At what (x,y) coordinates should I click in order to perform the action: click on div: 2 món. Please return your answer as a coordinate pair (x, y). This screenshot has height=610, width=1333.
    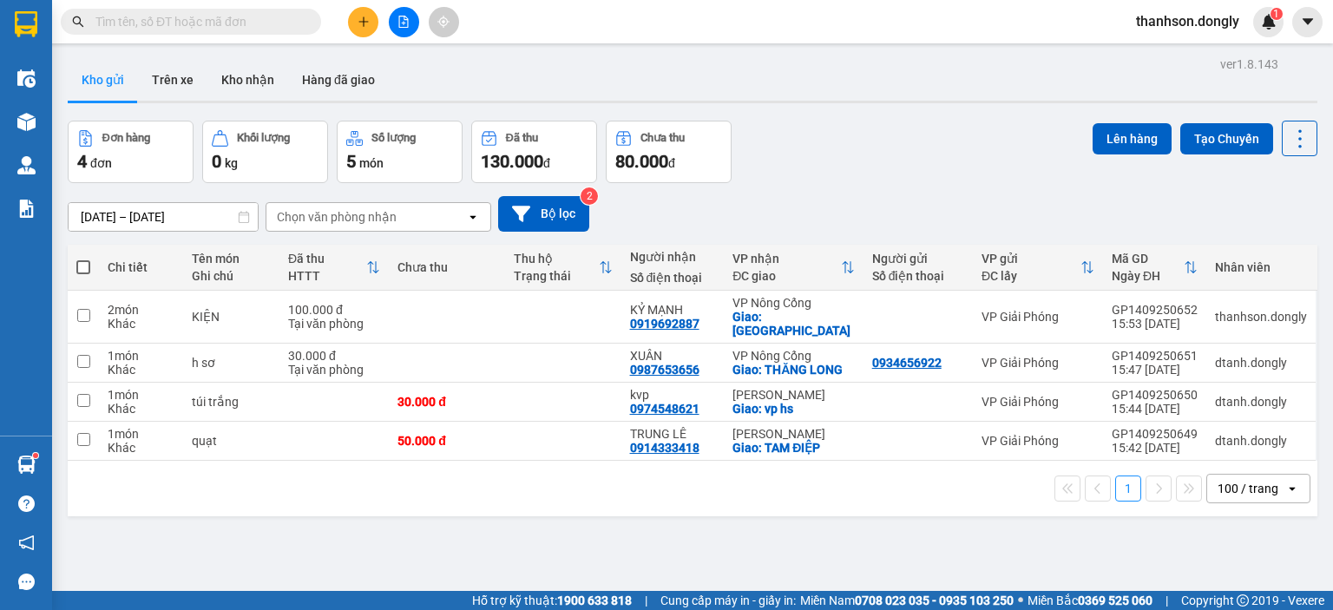
    Looking at the image, I should click on (141, 310).